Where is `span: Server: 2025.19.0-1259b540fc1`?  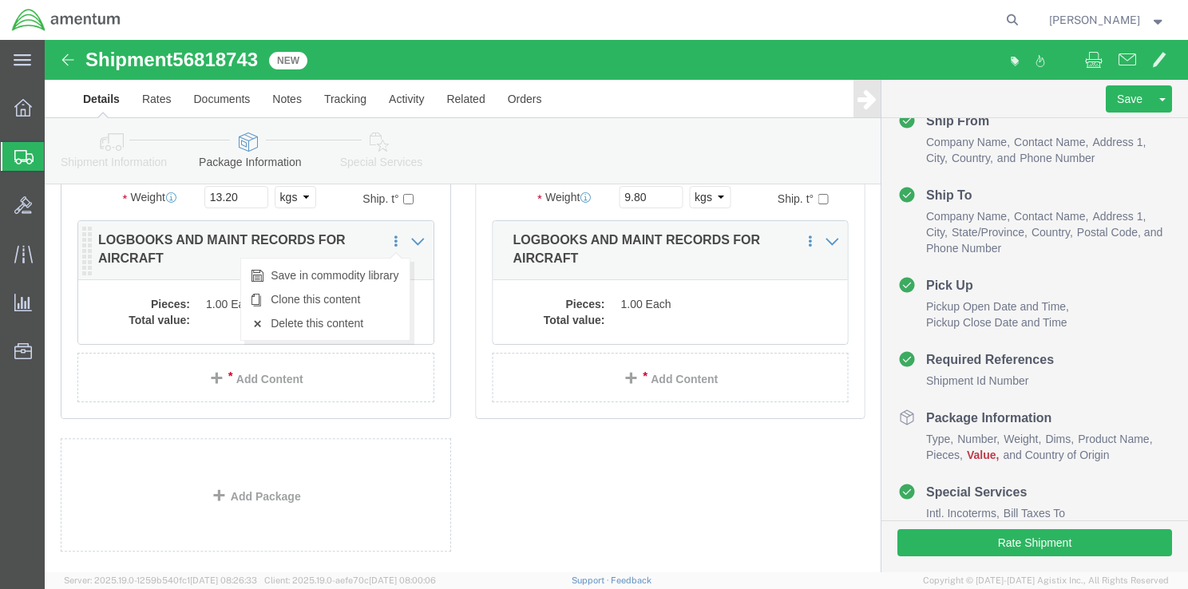 span: Server: 2025.19.0-1259b540fc1 is located at coordinates (160, 580).